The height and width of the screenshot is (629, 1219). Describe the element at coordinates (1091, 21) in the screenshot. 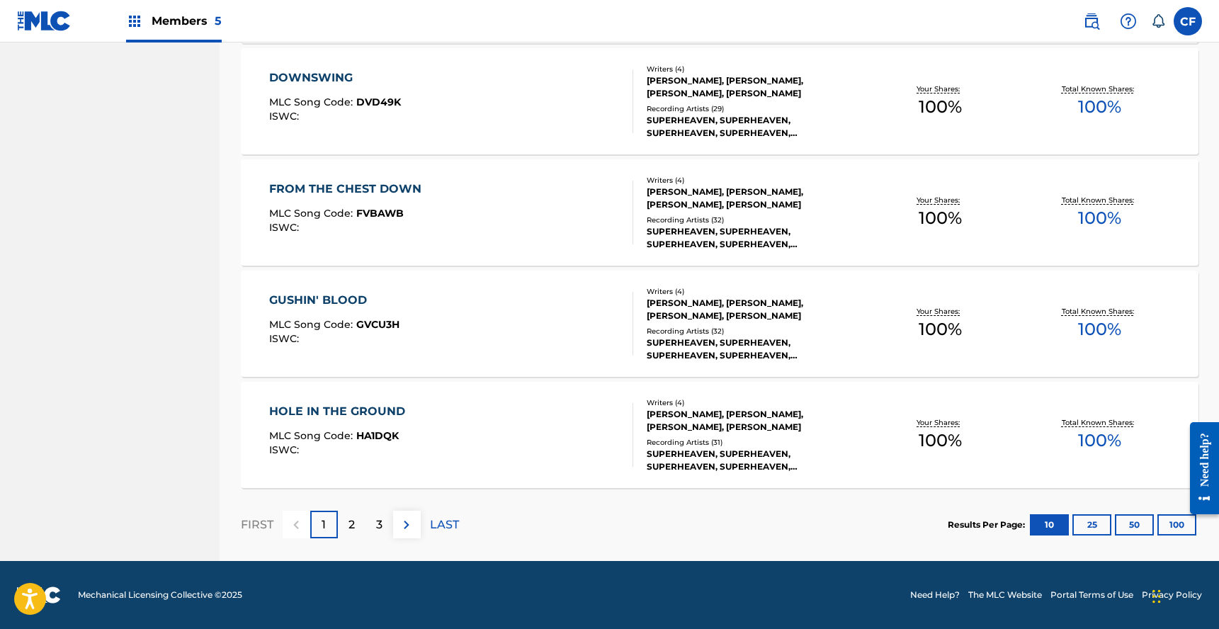

I see `img: search` at that location.